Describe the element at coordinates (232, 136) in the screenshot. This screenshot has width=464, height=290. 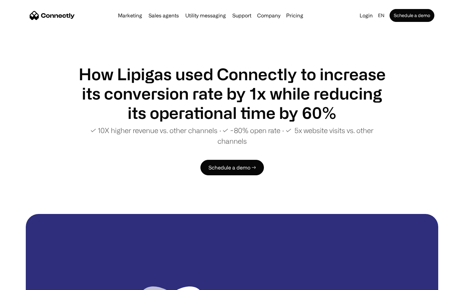
I see `p: ✓ 10X higher revenue vs. other channels ∙ ✓ ~80% open rate ∙ ✓ 5x website visits vs. other channels` at that location.